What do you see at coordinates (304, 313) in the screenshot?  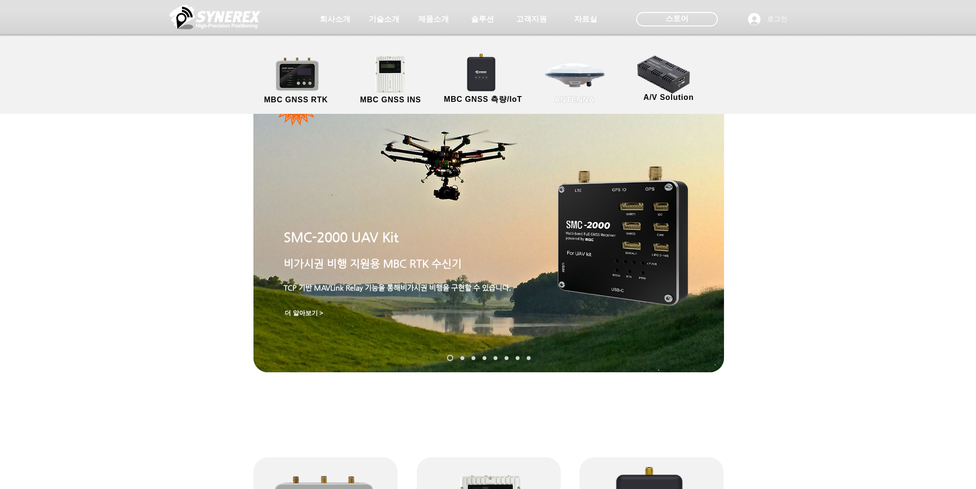 I see `span: 더 알아보기 >` at bounding box center [304, 313].